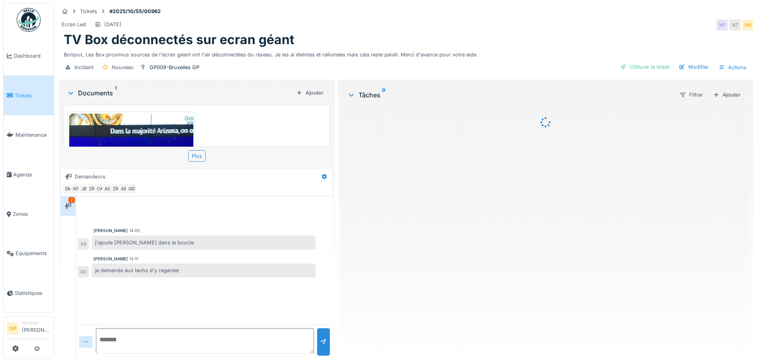  Describe the element at coordinates (84, 189) in the screenshot. I see `div: JB` at that location.